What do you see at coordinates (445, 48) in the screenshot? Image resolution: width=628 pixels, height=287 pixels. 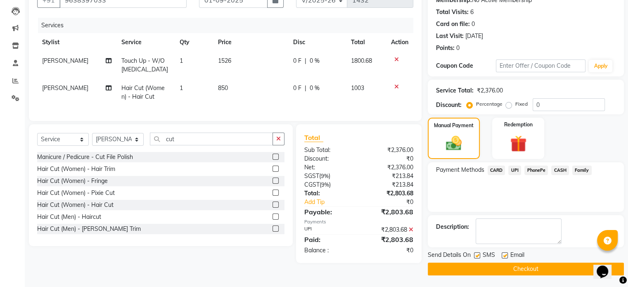 I see `div: Points:` at bounding box center [445, 48].